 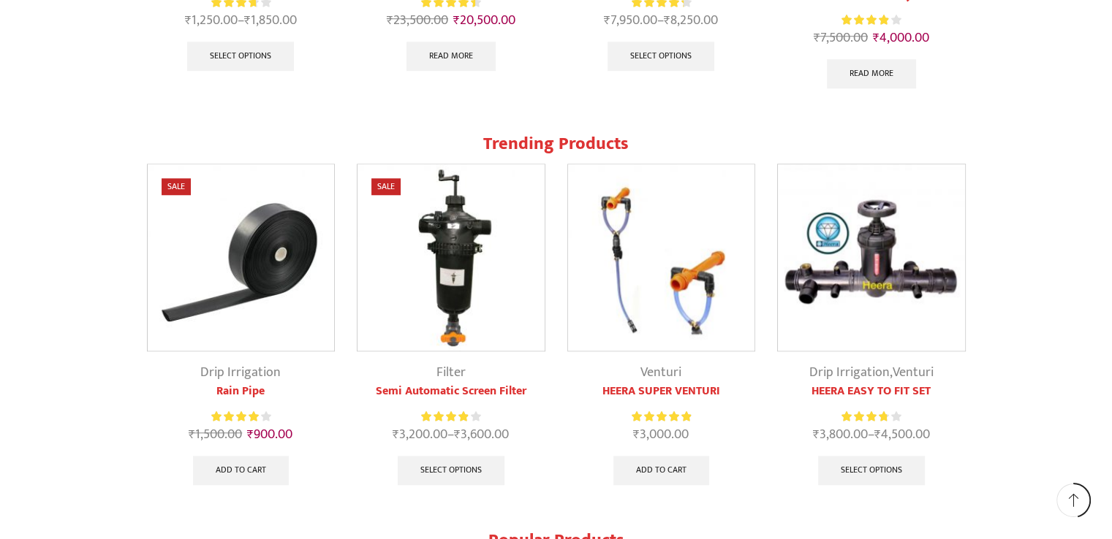 I want to click on bdi: 3,600.00, so click(x=481, y=435).